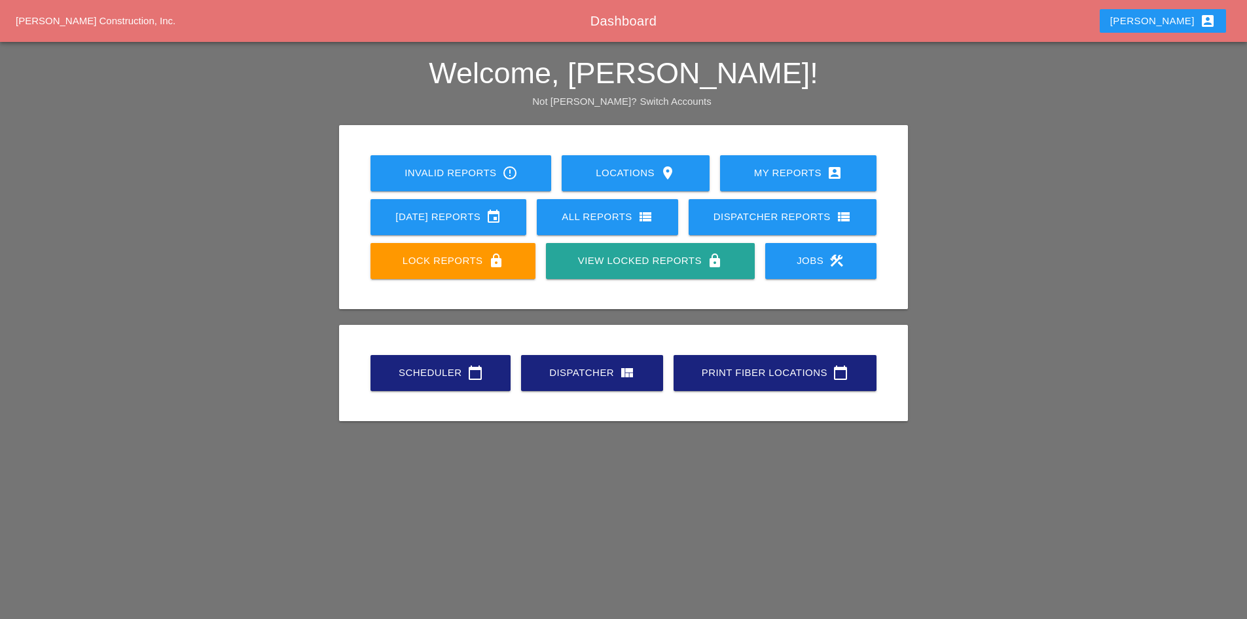 Image resolution: width=1247 pixels, height=619 pixels. I want to click on a: Switch Accounts, so click(675, 101).